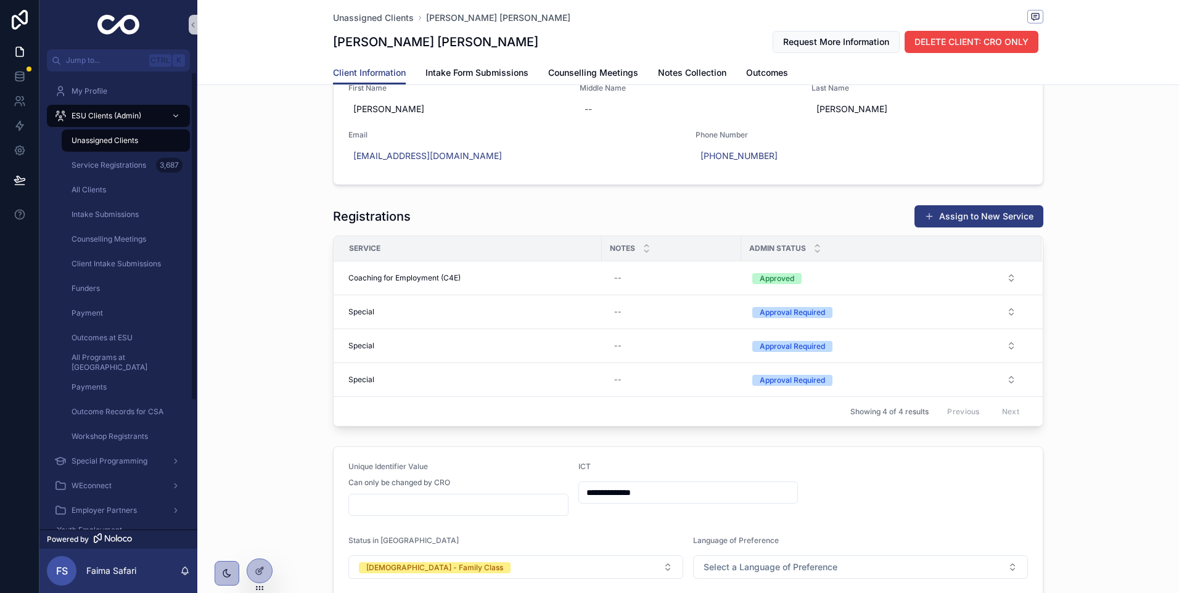 The image size is (1179, 593). I want to click on a: Powered by, so click(118, 539).